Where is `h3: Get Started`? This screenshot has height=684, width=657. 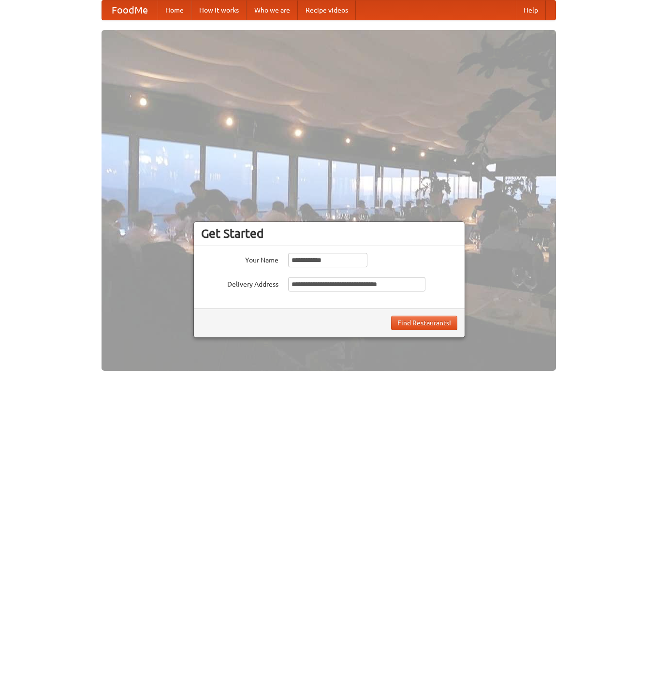 h3: Get Started is located at coordinates (329, 233).